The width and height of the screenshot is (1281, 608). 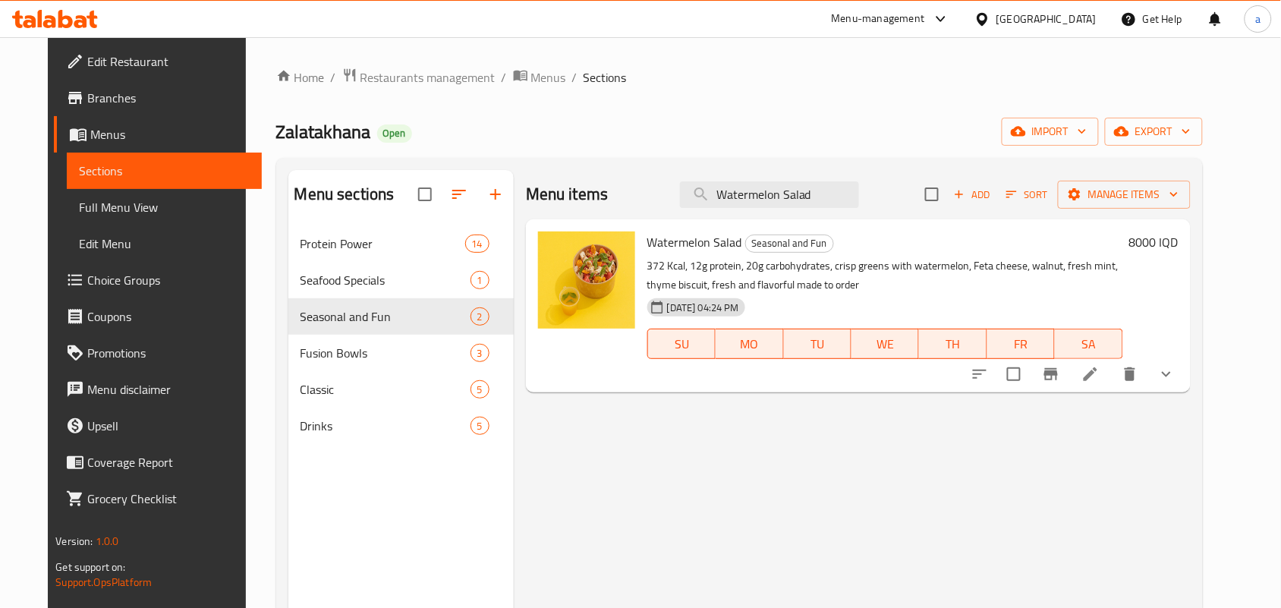 I want to click on span: Version:, so click(x=74, y=541).